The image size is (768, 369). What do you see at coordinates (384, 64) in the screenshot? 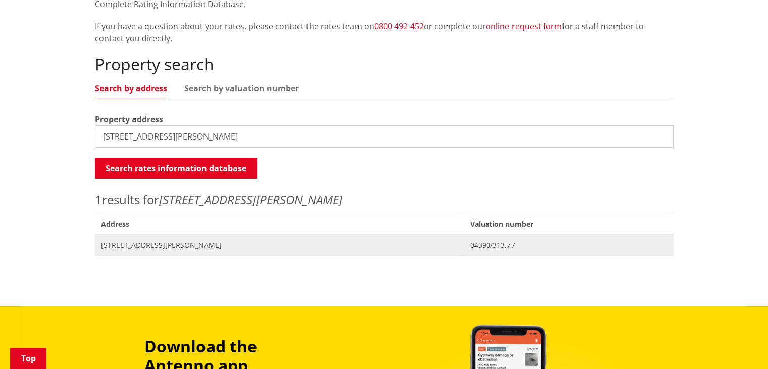
I see `h2: Property search` at bounding box center [384, 64].